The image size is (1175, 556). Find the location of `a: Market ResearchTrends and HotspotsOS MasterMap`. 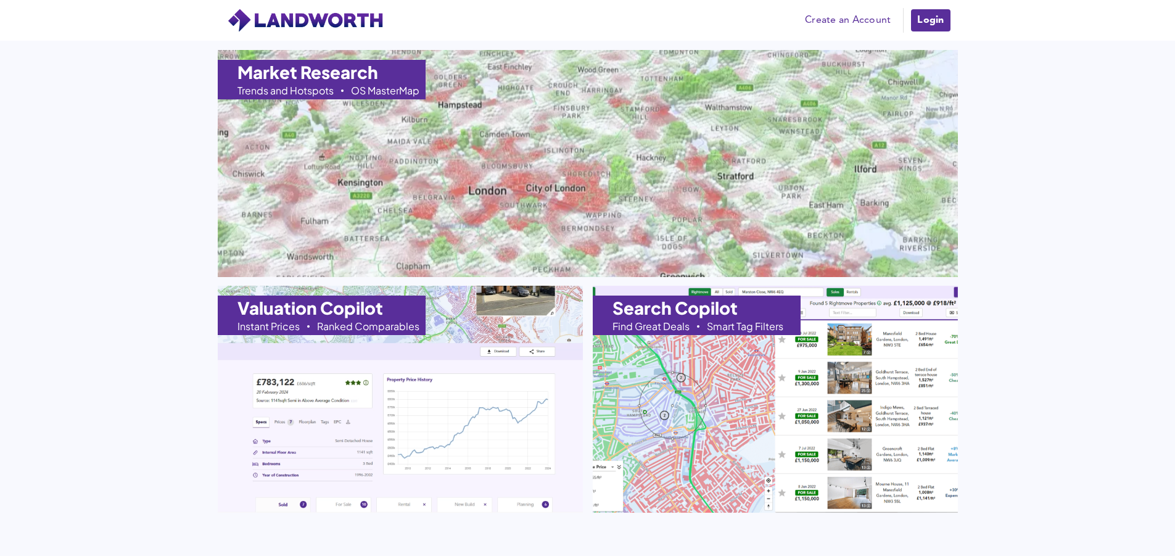

a: Market ResearchTrends and HotspotsOS MasterMap is located at coordinates (588, 164).